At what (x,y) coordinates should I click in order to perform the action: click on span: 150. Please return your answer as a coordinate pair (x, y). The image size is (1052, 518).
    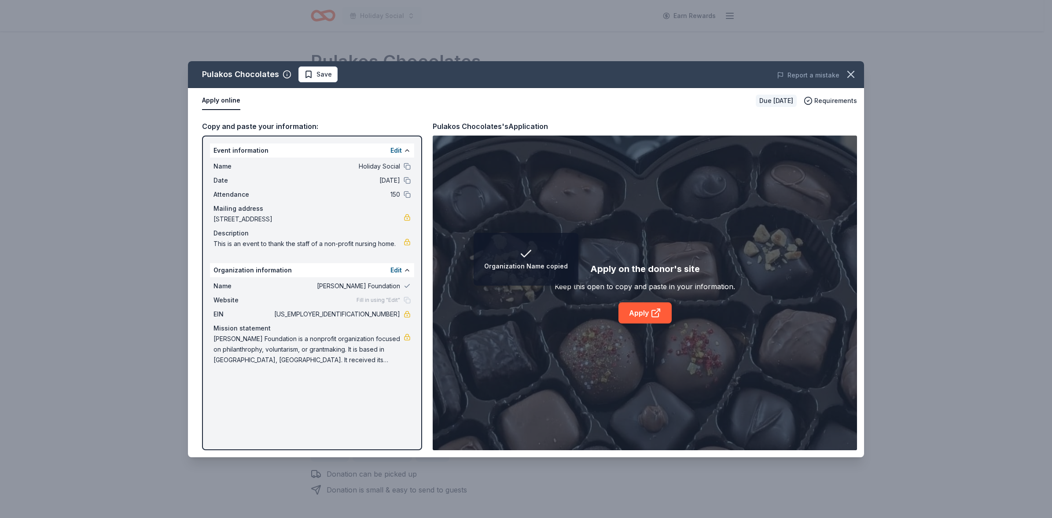
    Looking at the image, I should click on (336, 195).